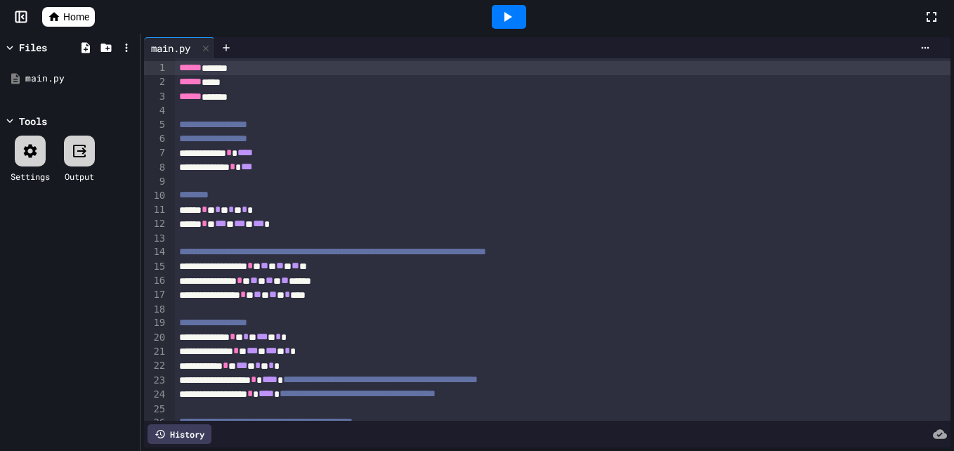 The image size is (954, 451). Describe the element at coordinates (155, 252) in the screenshot. I see `div: 14` at that location.